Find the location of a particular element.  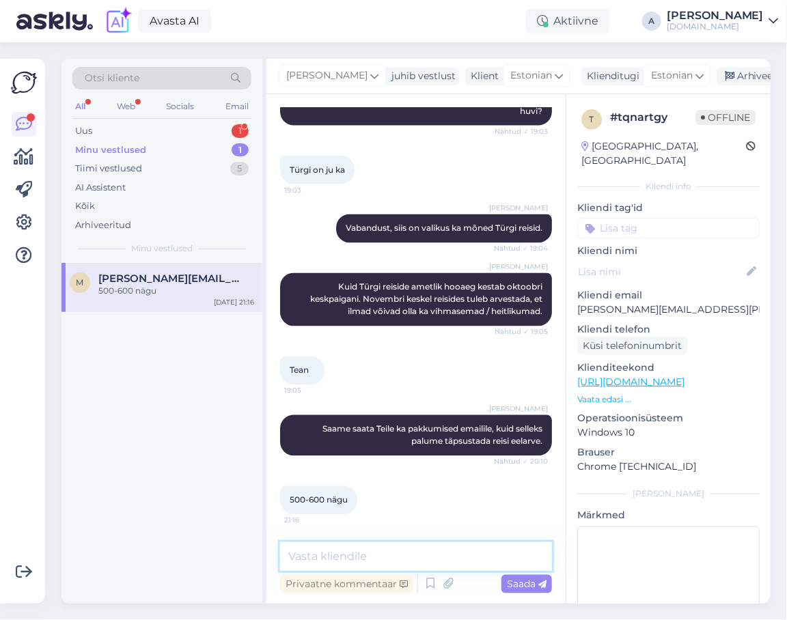

span: Otsi kliente is located at coordinates (112, 78).